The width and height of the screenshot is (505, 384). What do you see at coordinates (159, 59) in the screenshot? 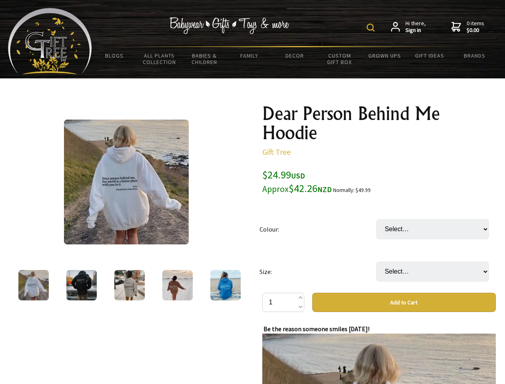
I see `a: All Plants Collection` at bounding box center [159, 59].